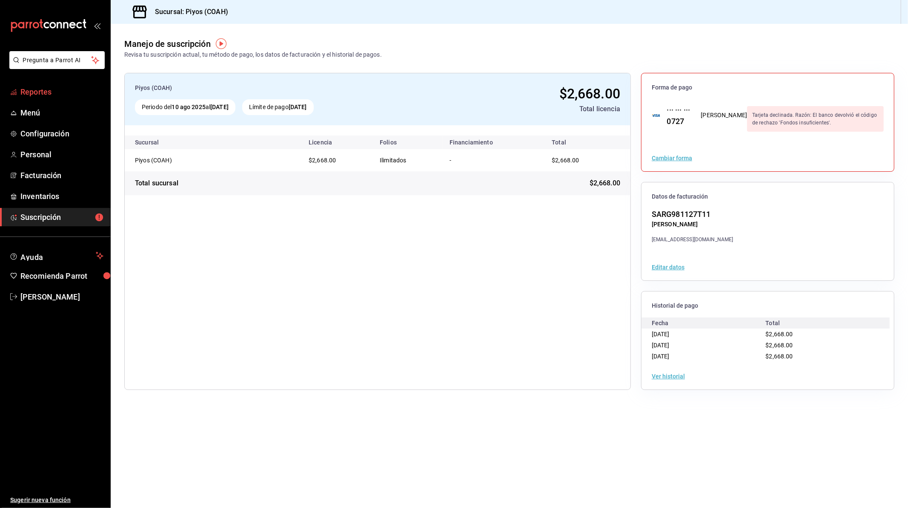 Image resolution: width=908 pixels, height=508 pixels. Describe the element at coordinates (185, 107) in the screenshot. I see `div: Periodo del al` at that location.